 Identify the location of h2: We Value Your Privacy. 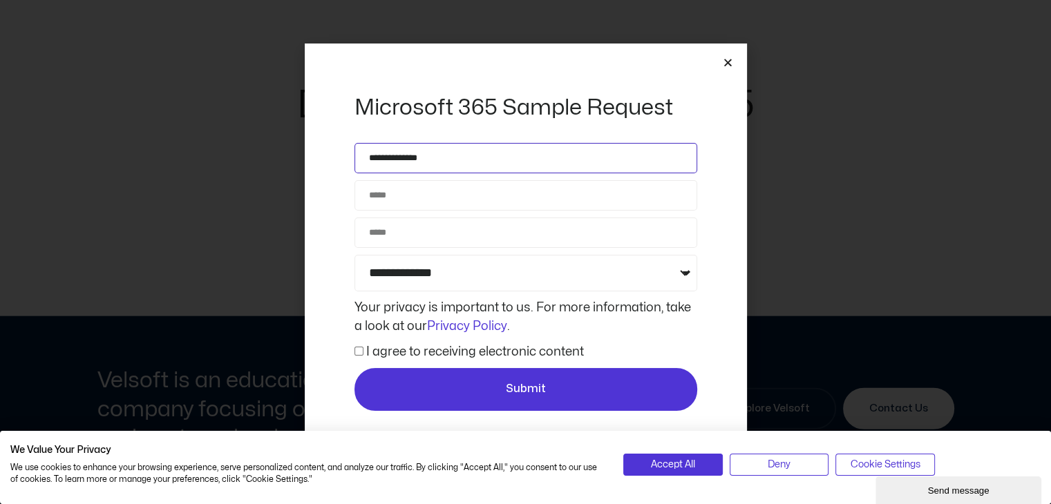
(306, 450).